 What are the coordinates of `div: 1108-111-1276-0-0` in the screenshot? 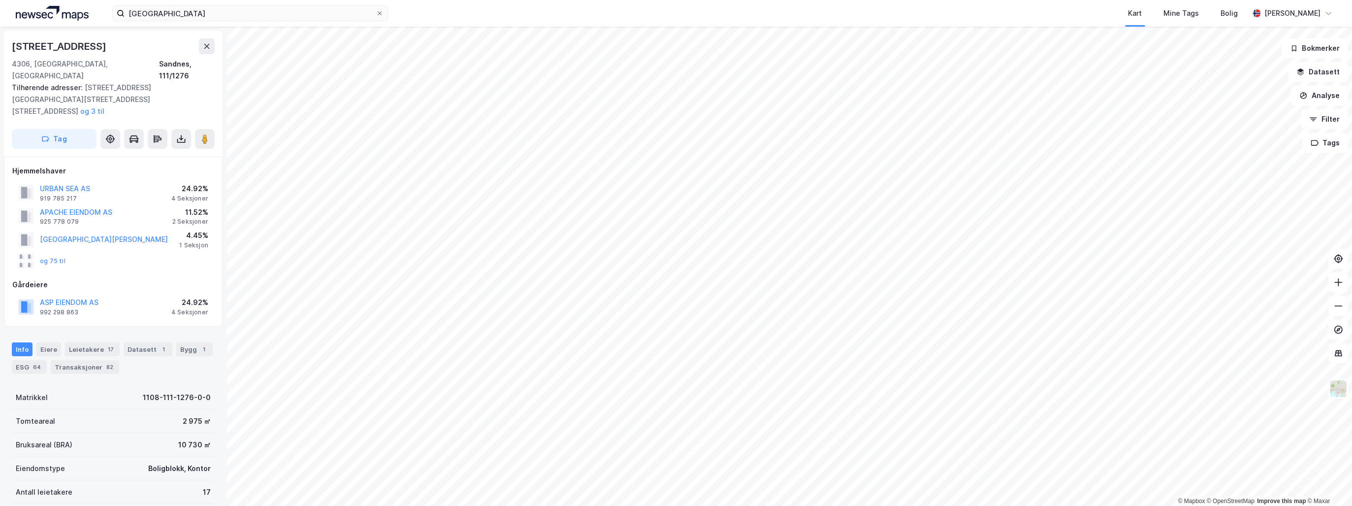 It's located at (177, 397).